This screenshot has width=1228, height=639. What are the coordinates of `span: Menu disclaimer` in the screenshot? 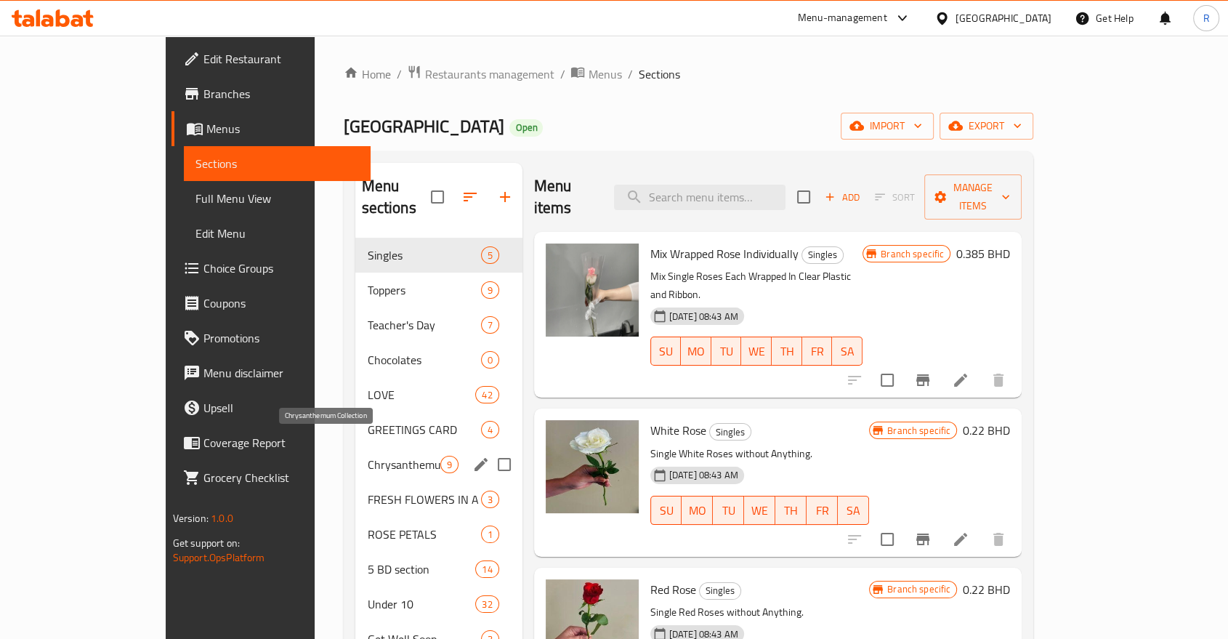 It's located at (281, 373).